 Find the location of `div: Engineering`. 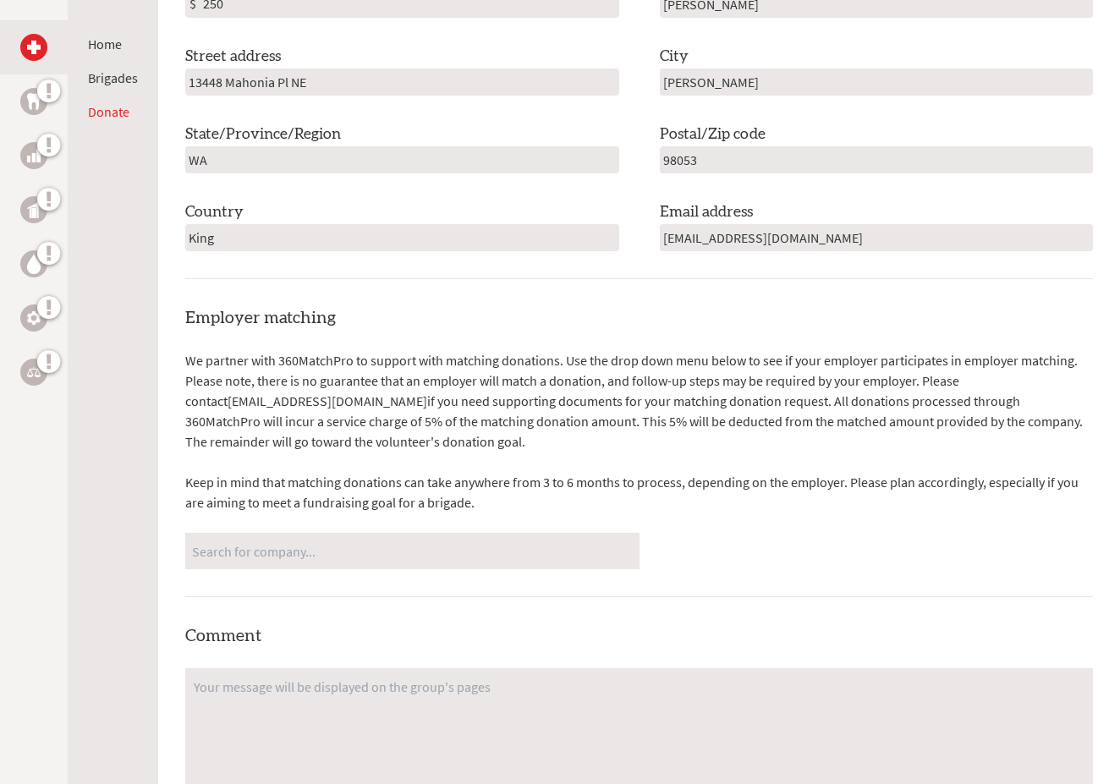

div: Engineering is located at coordinates (34, 318).